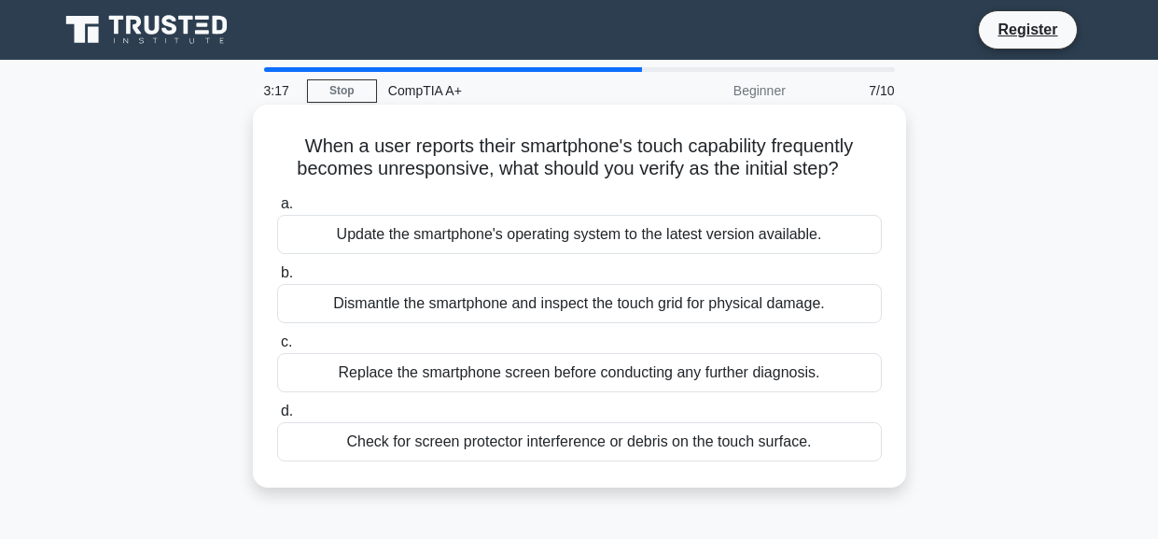 This screenshot has height=539, width=1158. I want to click on span: d., so click(287, 410).